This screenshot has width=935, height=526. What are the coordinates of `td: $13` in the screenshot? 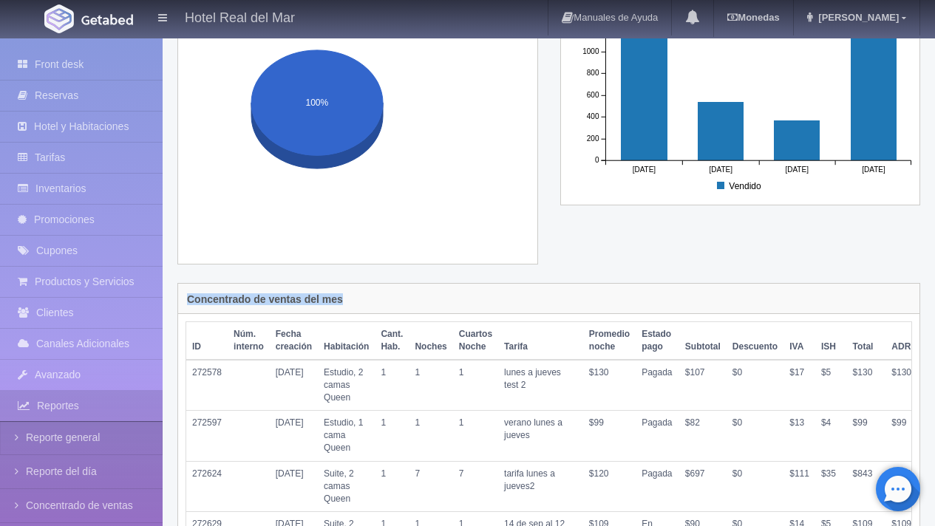 It's located at (799, 436).